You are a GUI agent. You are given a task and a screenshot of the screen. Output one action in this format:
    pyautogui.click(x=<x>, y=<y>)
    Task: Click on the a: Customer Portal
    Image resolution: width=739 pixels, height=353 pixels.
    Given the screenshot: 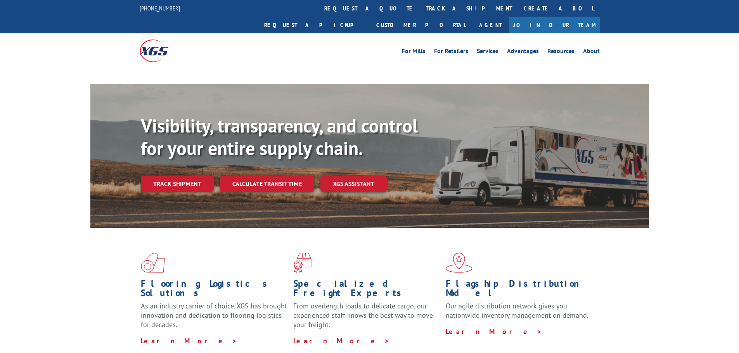 What is the action you would take?
    pyautogui.click(x=421, y=25)
    